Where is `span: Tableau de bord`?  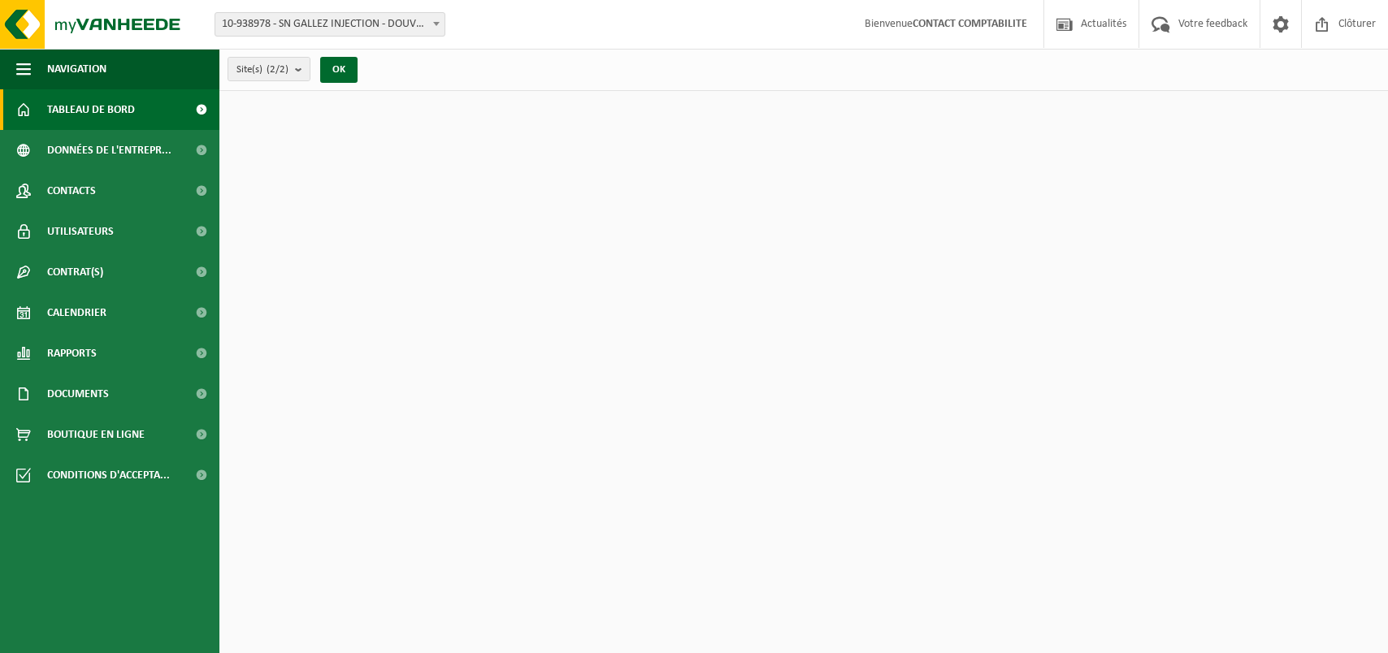
span: Tableau de bord is located at coordinates (91, 110).